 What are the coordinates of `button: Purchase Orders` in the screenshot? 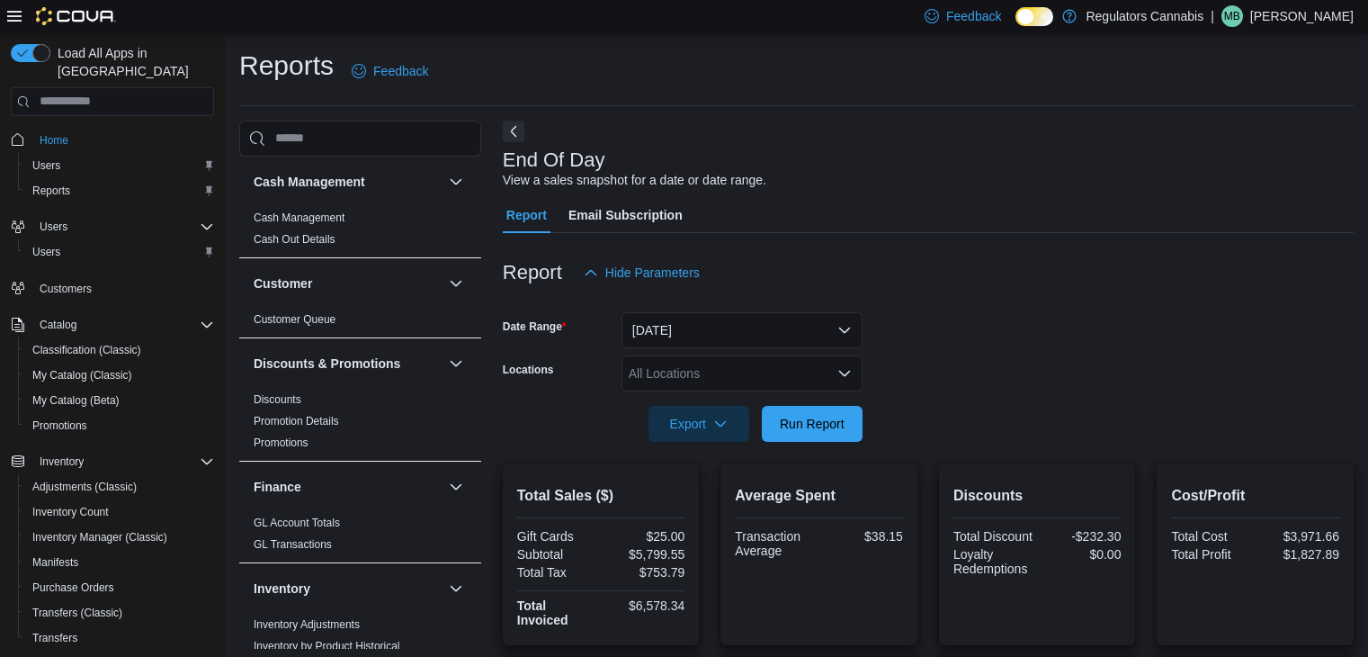 It's located at (120, 587).